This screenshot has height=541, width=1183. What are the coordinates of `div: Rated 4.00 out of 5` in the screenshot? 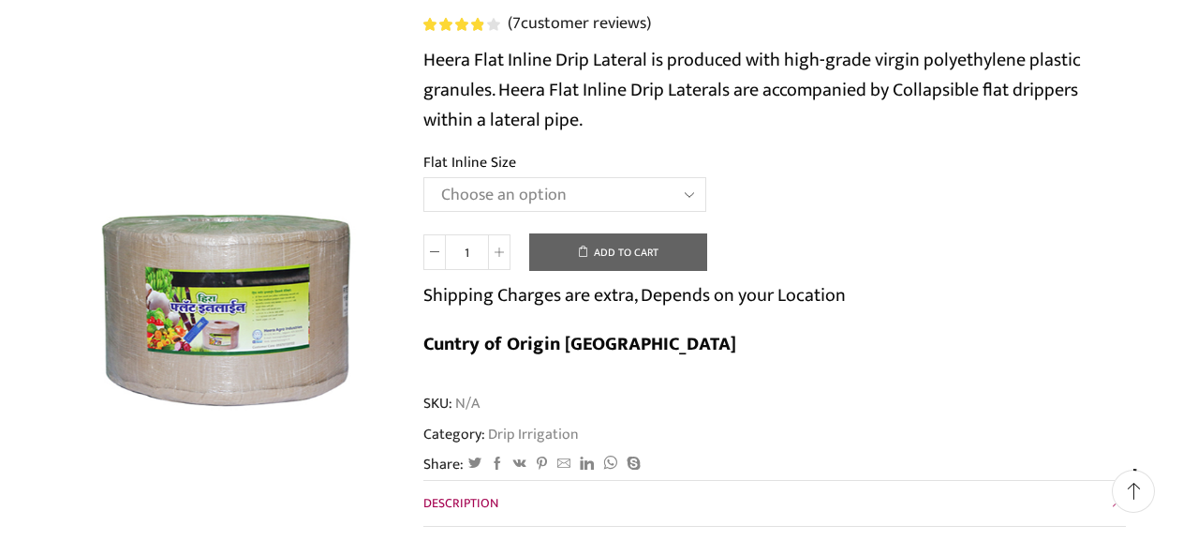 It's located at (461, 24).